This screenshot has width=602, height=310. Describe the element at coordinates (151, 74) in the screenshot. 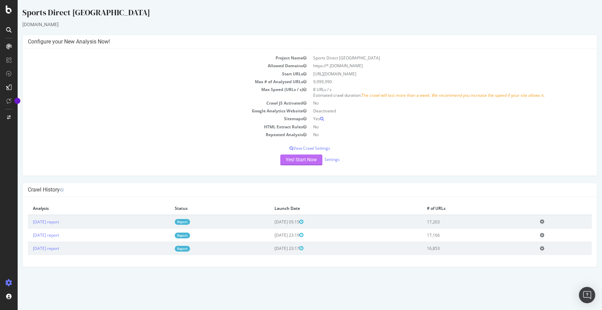

I see `td: Start URLs` at that location.